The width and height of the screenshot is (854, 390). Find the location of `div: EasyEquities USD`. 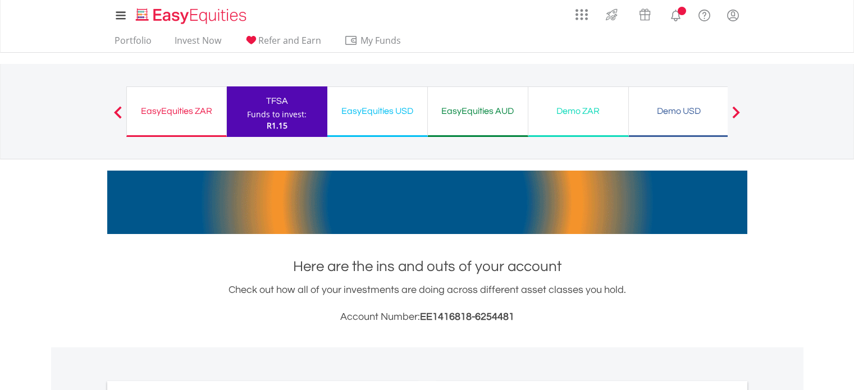

div: EasyEquities USD is located at coordinates (377, 111).